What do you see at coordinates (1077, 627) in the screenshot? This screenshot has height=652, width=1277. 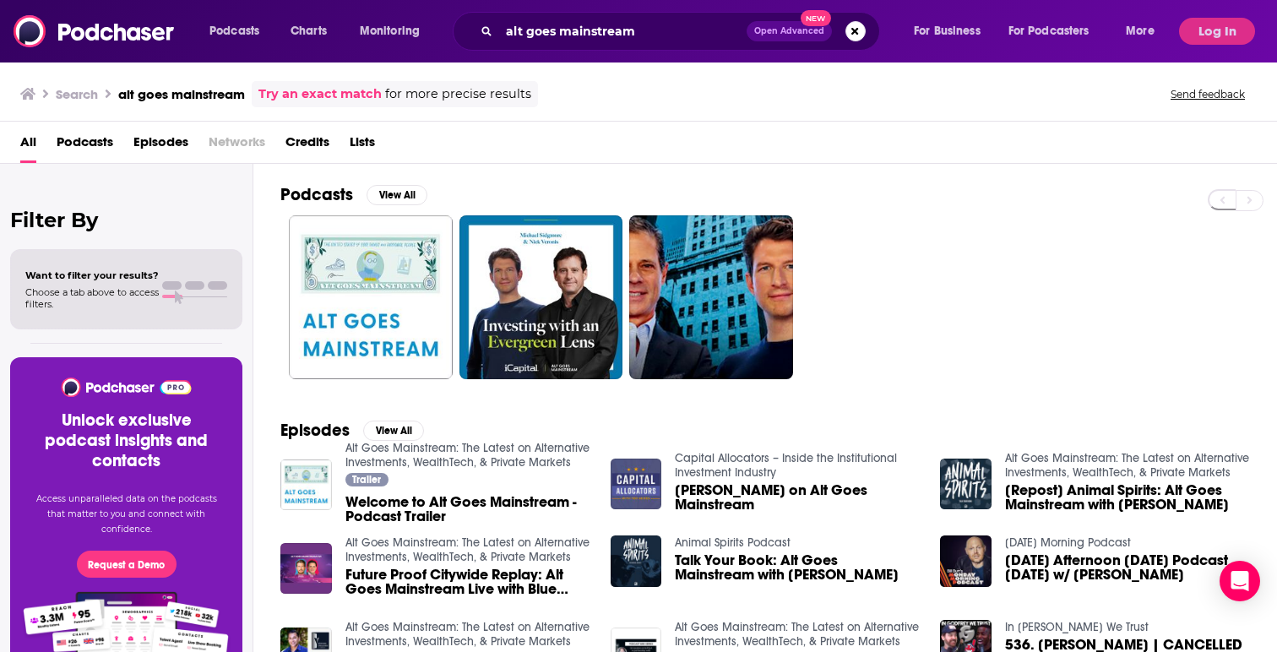 I see `a: In Godfrey We Trust` at bounding box center [1077, 627].